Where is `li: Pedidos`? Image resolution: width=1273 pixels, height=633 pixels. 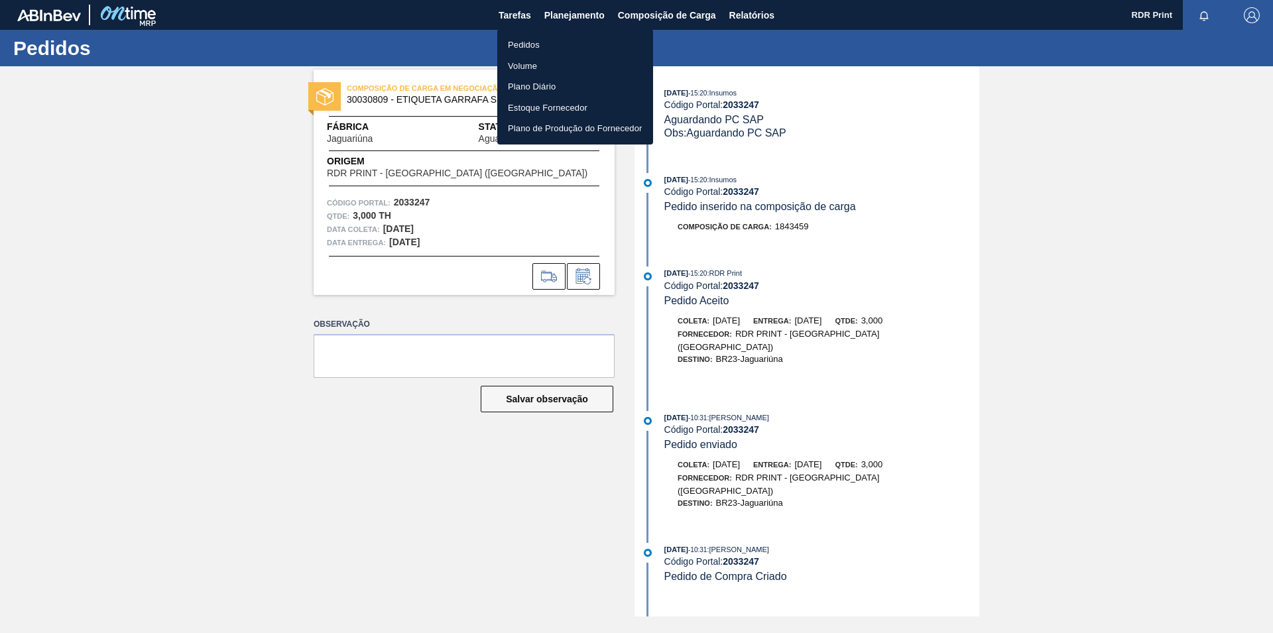
li: Pedidos is located at coordinates (575, 45).